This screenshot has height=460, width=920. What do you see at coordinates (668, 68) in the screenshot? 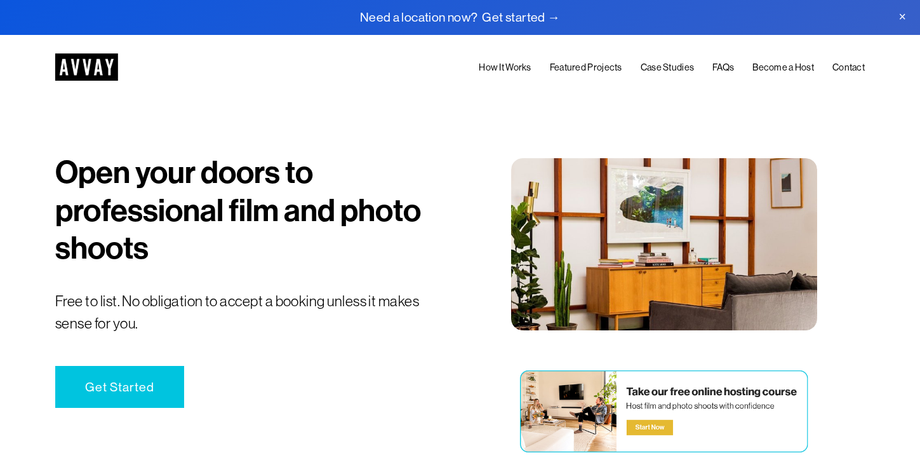
I see `a: Case Studies` at bounding box center [668, 68].